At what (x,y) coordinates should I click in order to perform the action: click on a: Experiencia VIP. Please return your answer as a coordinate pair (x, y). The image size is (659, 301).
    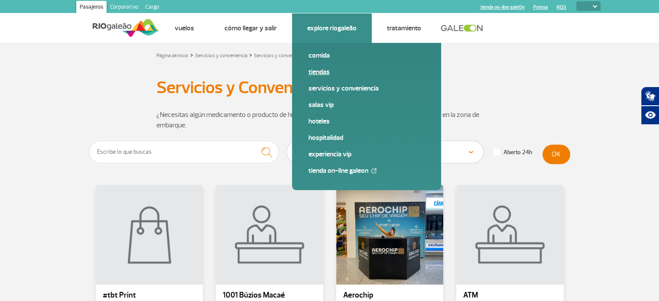
    Looking at the image, I should click on (366, 154).